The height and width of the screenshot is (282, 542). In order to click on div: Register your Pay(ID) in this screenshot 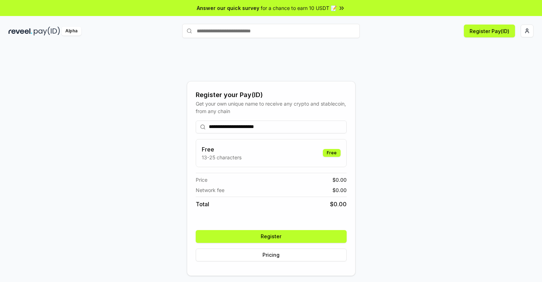, I will do `click(271, 95)`.